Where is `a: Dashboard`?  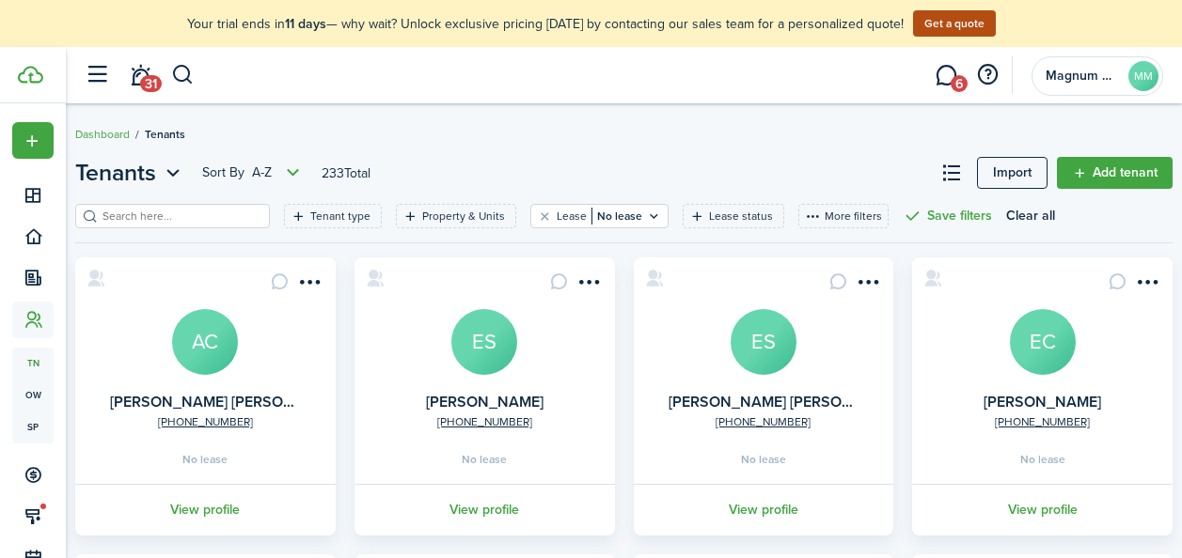
a: Dashboard is located at coordinates (102, 134).